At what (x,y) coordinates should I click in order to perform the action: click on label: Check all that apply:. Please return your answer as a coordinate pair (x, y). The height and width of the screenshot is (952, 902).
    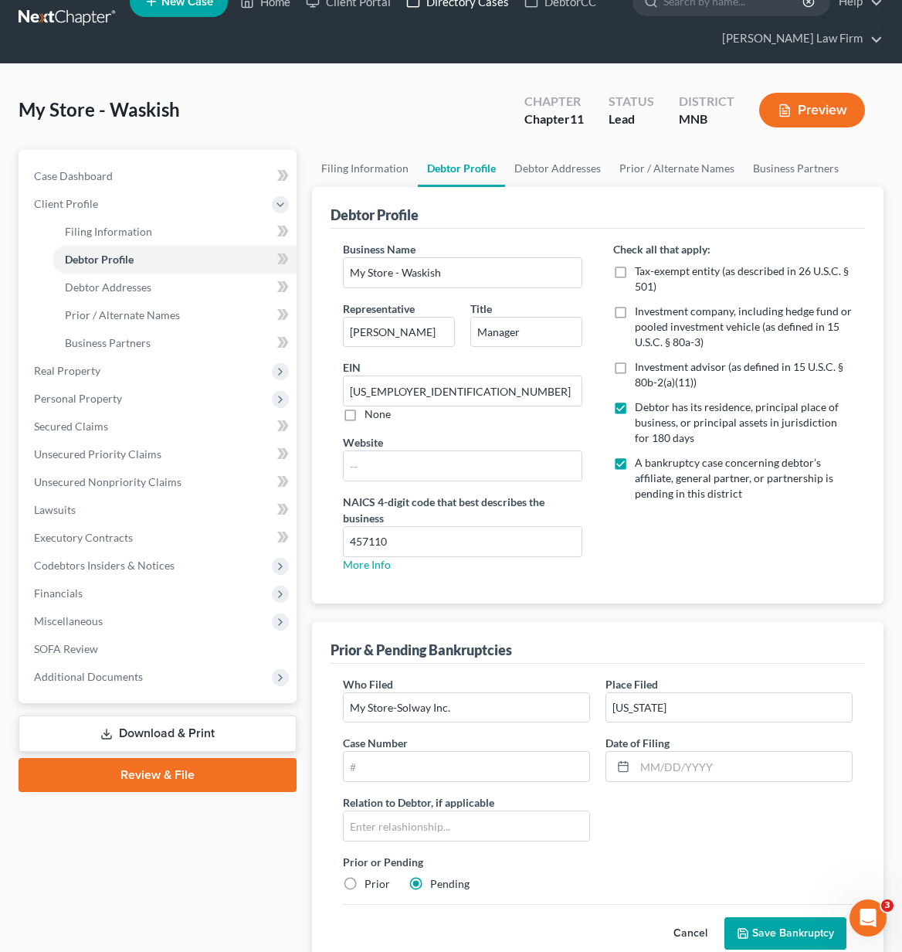
    Looking at the image, I should click on (662, 249).